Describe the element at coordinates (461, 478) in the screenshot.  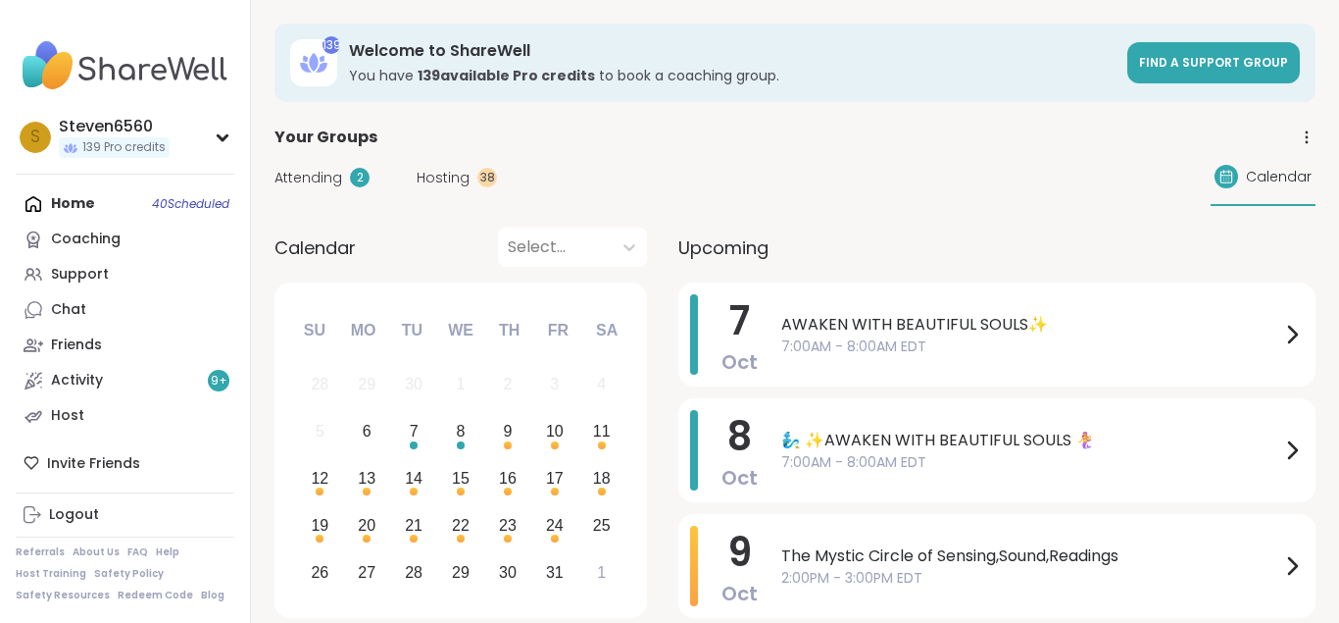
I see `div: 15` at that location.